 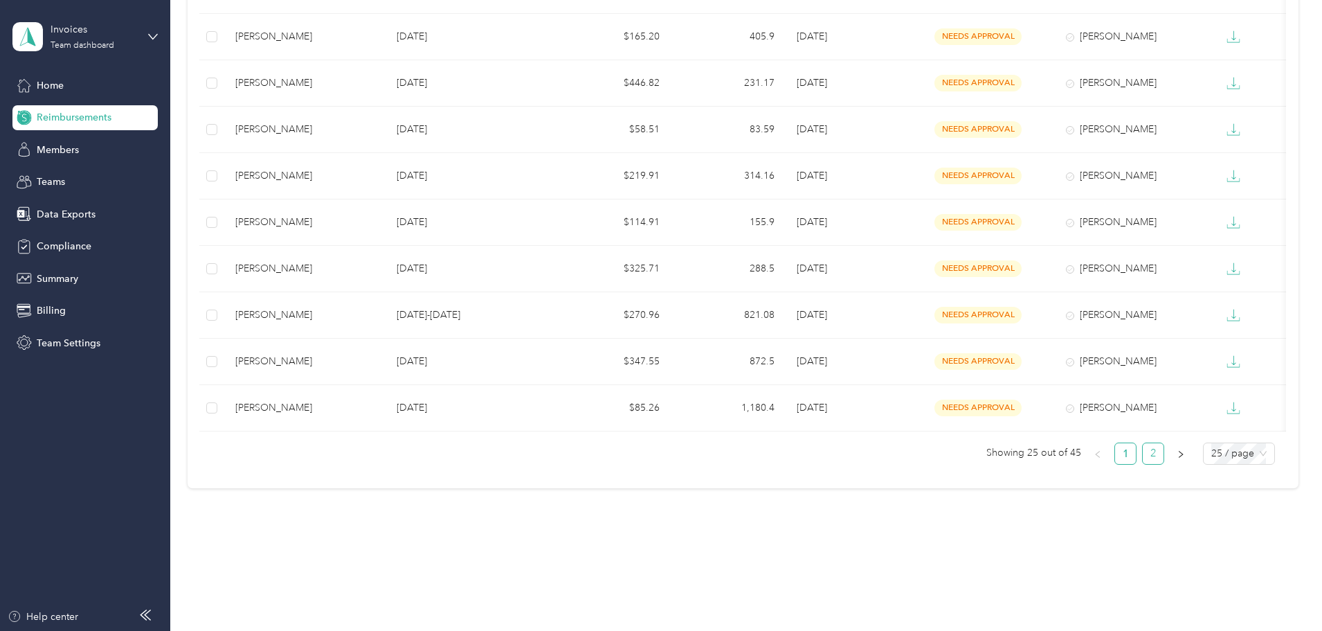 What do you see at coordinates (728, 222) in the screenshot?
I see `td: 155.9` at bounding box center [728, 222].